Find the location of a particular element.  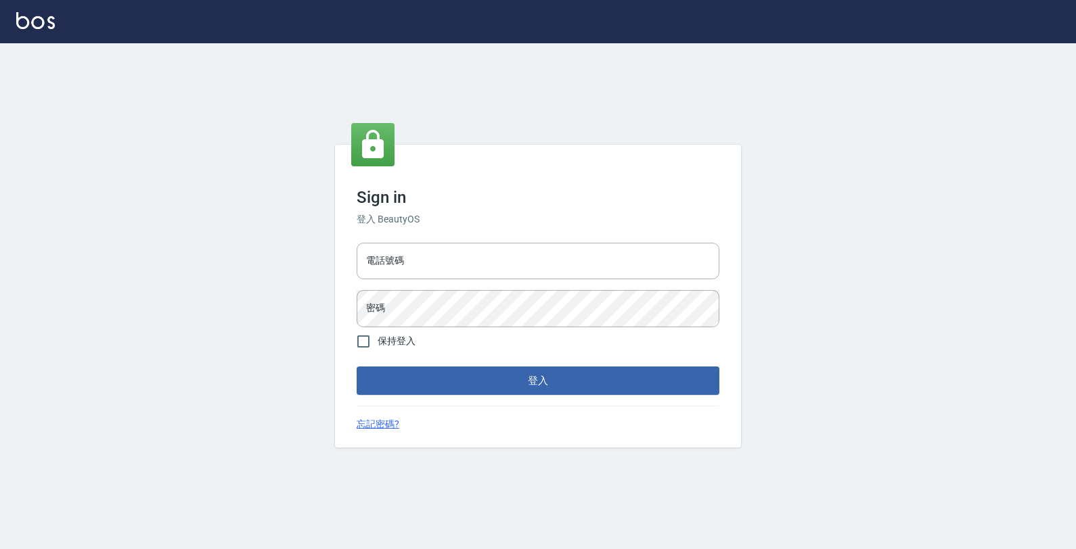

button: 登入 is located at coordinates (538, 381).